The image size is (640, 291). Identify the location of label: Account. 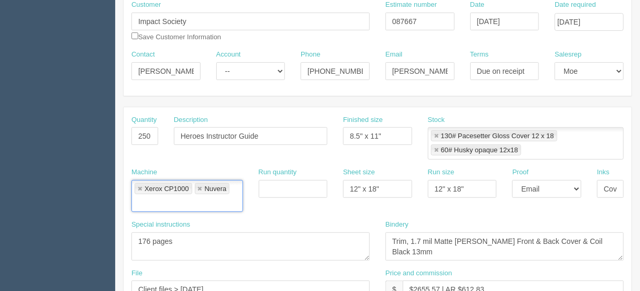
(228, 54).